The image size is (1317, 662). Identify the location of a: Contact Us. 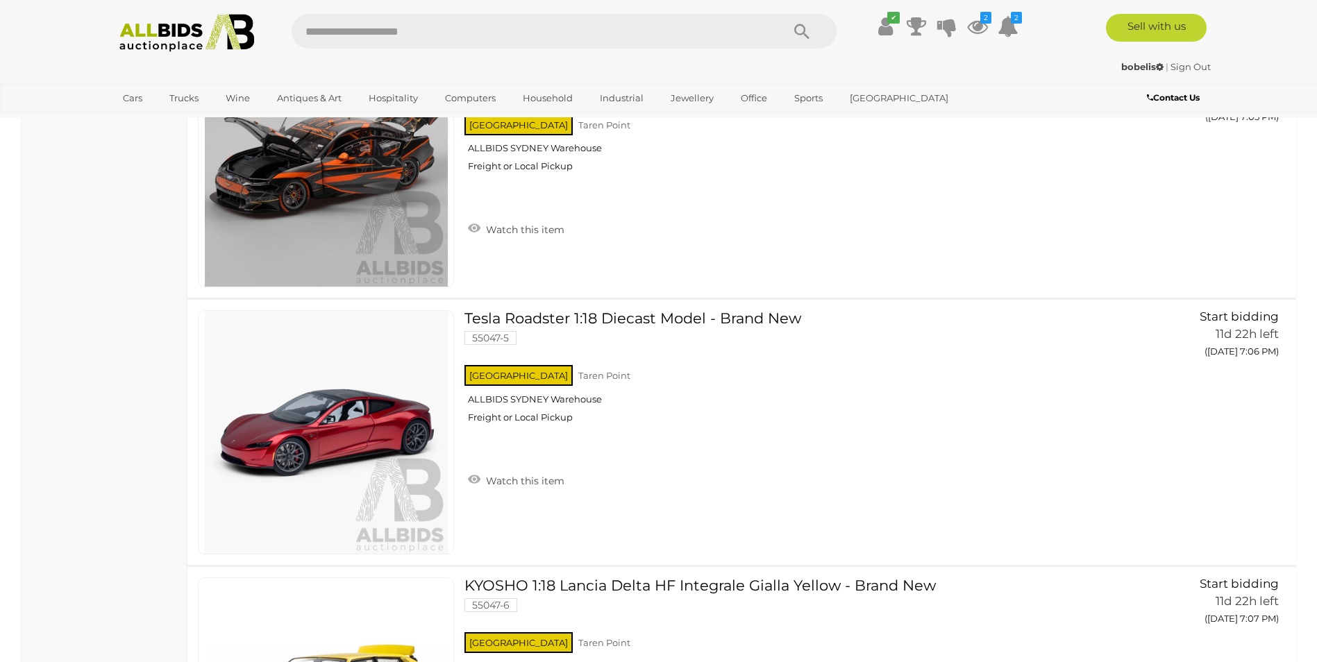
(1175, 98).